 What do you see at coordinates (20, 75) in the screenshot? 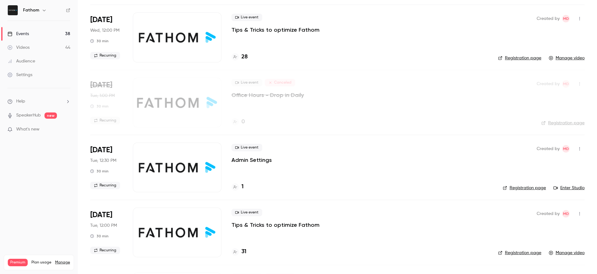
I see `div: Settings` at bounding box center [20, 75].